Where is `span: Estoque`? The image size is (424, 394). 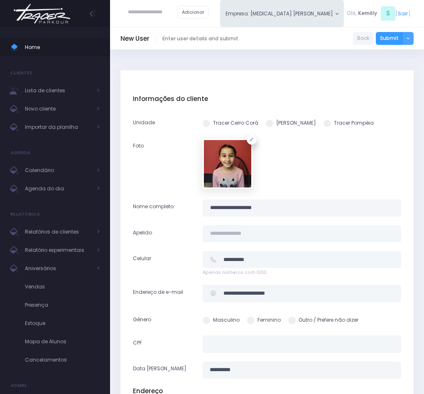 span: Estoque is located at coordinates (62, 323).